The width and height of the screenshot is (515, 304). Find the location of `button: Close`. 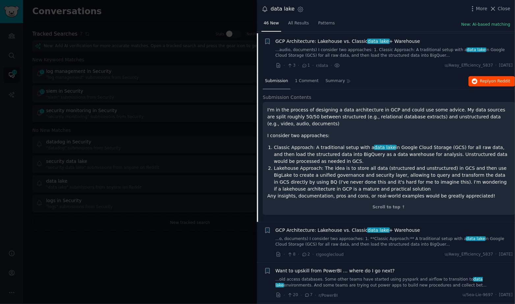

button: Close is located at coordinates (500, 9).